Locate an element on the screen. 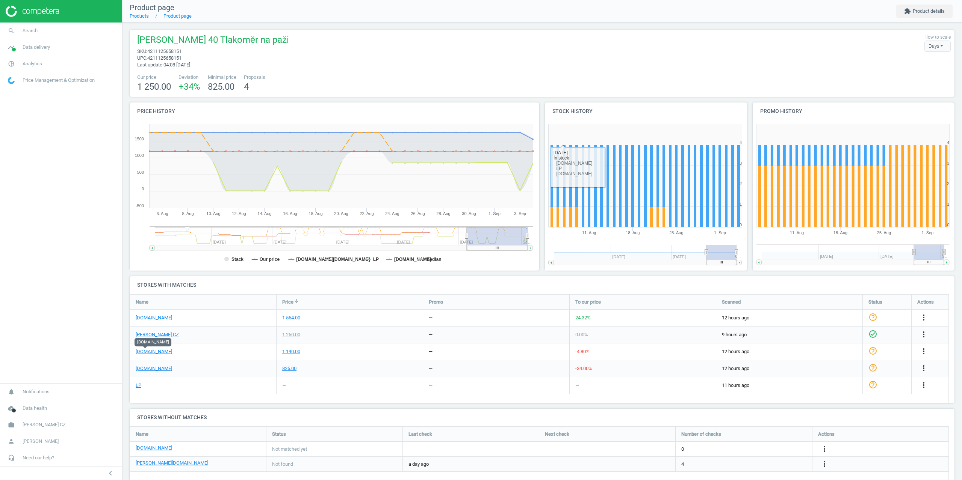 This screenshot has width=962, height=480. label: How to scale is located at coordinates (937, 37).